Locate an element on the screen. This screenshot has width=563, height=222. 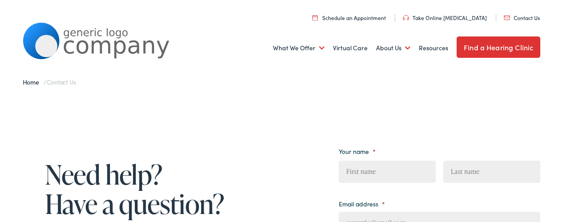
a: Contact Us is located at coordinates (521, 17).